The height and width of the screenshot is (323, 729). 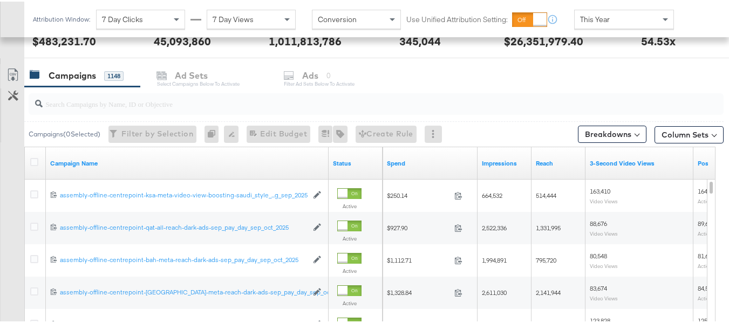 What do you see at coordinates (600, 189) in the screenshot?
I see `span: 163,410` at bounding box center [600, 189].